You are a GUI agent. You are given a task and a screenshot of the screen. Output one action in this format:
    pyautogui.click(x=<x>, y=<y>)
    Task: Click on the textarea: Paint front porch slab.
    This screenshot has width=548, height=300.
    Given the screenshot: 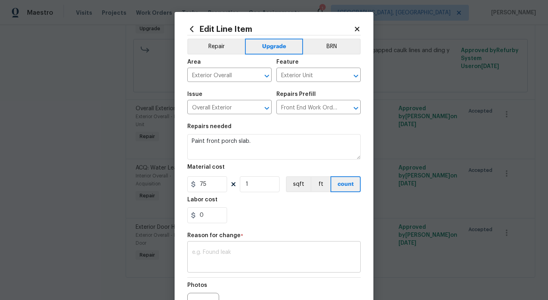 What is the action you would take?
    pyautogui.click(x=274, y=147)
    